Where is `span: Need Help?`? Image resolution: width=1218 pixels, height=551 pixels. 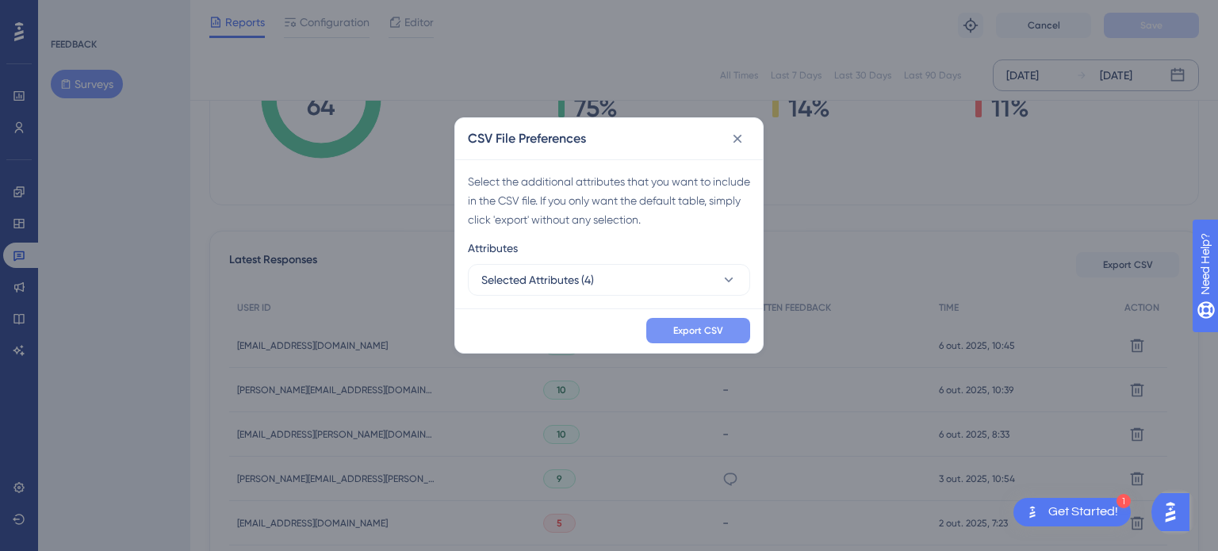 span: Need Help? is located at coordinates (68, 13).